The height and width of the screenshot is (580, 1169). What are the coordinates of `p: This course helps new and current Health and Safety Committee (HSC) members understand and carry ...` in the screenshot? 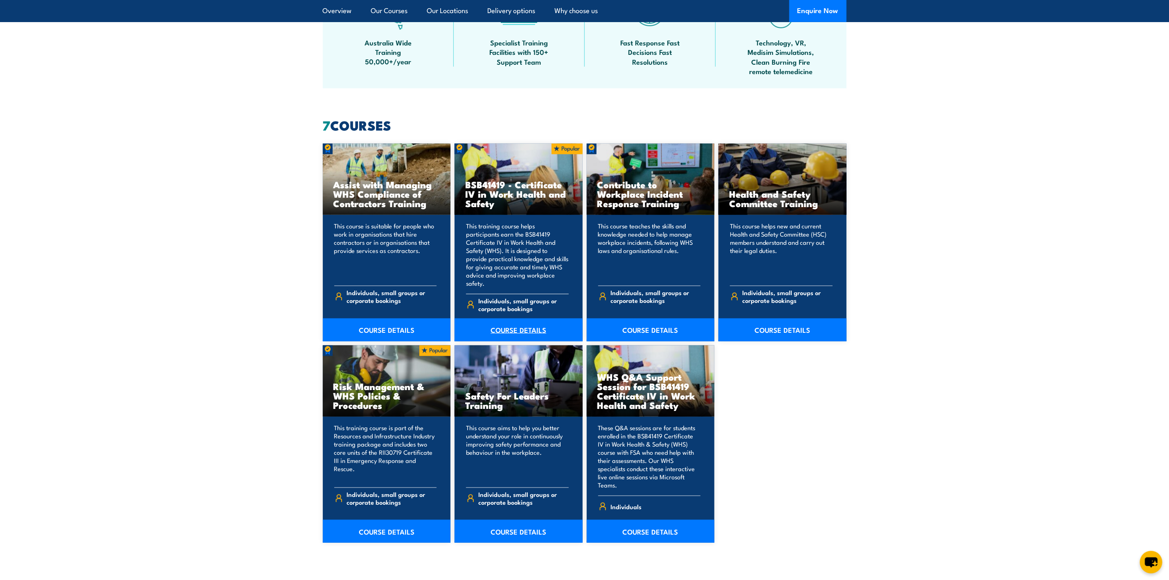 It's located at (781, 250).